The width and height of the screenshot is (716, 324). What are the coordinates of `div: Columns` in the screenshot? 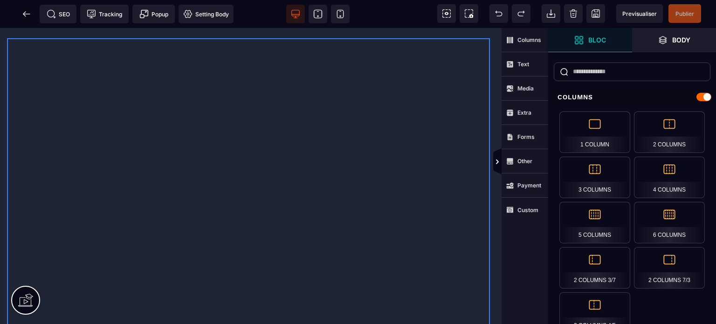 It's located at (632, 97).